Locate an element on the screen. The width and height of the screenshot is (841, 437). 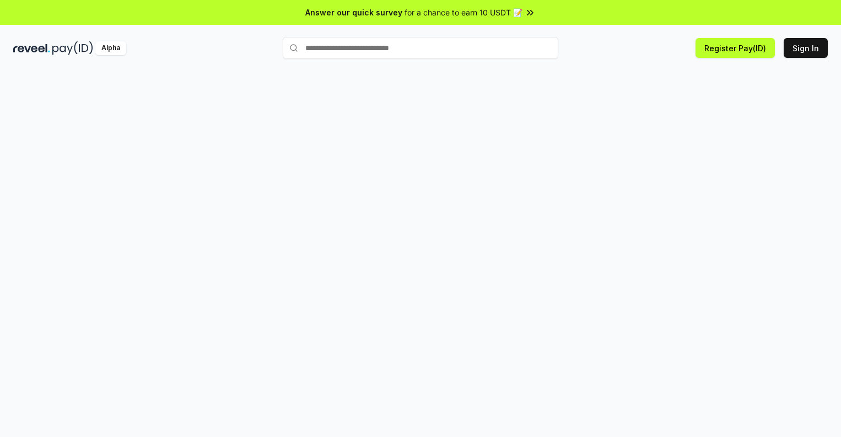
button: Sign In is located at coordinates (806, 48).